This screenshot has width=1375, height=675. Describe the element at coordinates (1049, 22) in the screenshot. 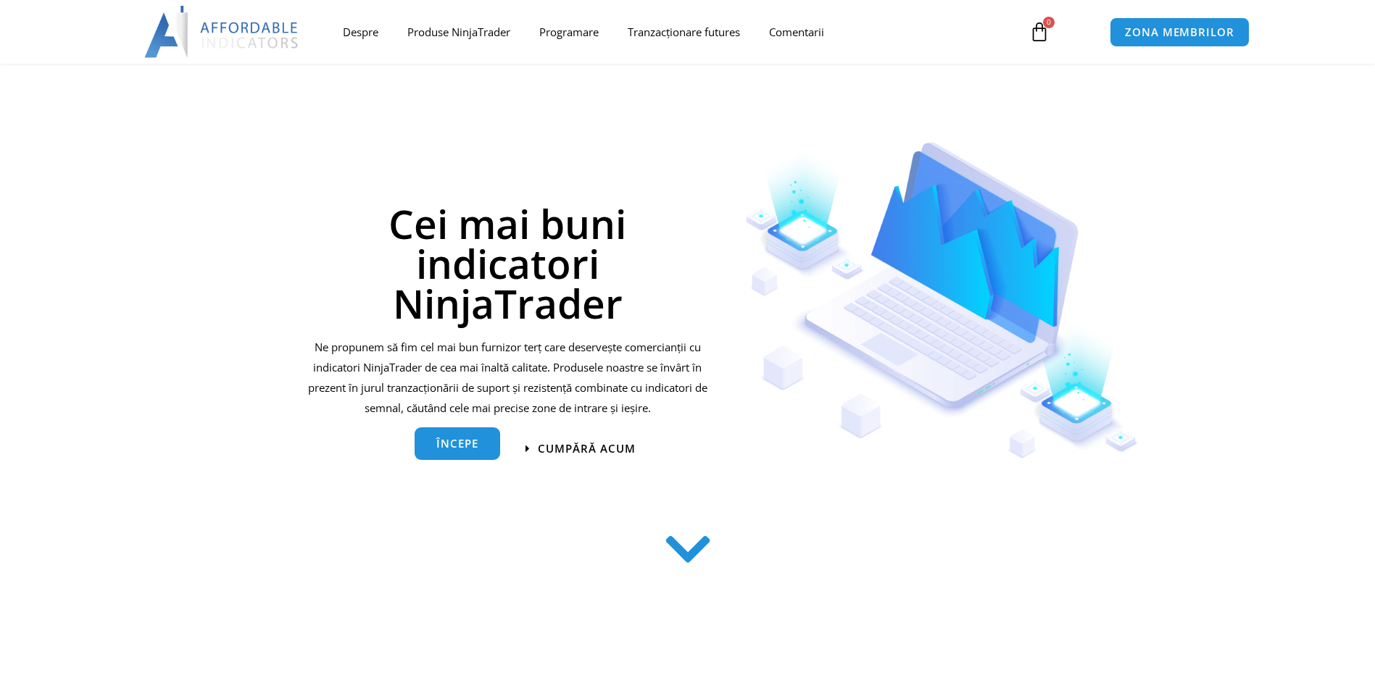

I see `span: 0` at that location.